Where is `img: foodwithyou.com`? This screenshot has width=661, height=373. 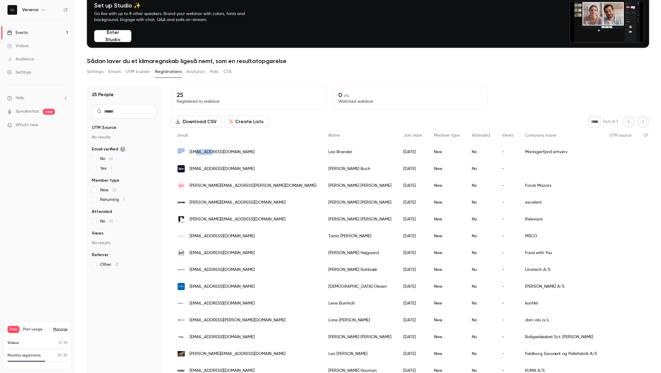 img: foodwithyou.com is located at coordinates (181, 253).